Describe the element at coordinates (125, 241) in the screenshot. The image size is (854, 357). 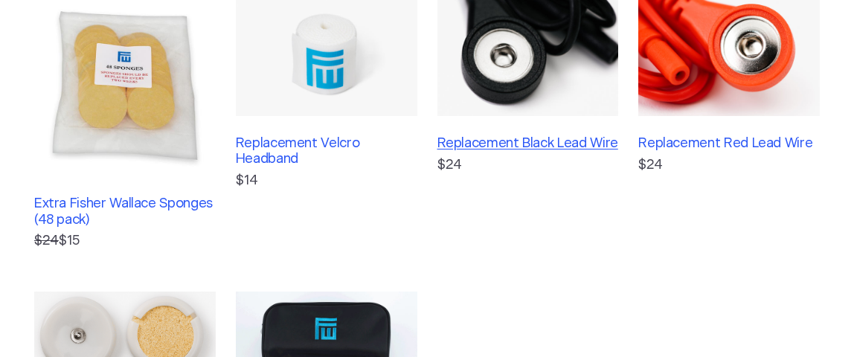
I see `p: $15` at that location.